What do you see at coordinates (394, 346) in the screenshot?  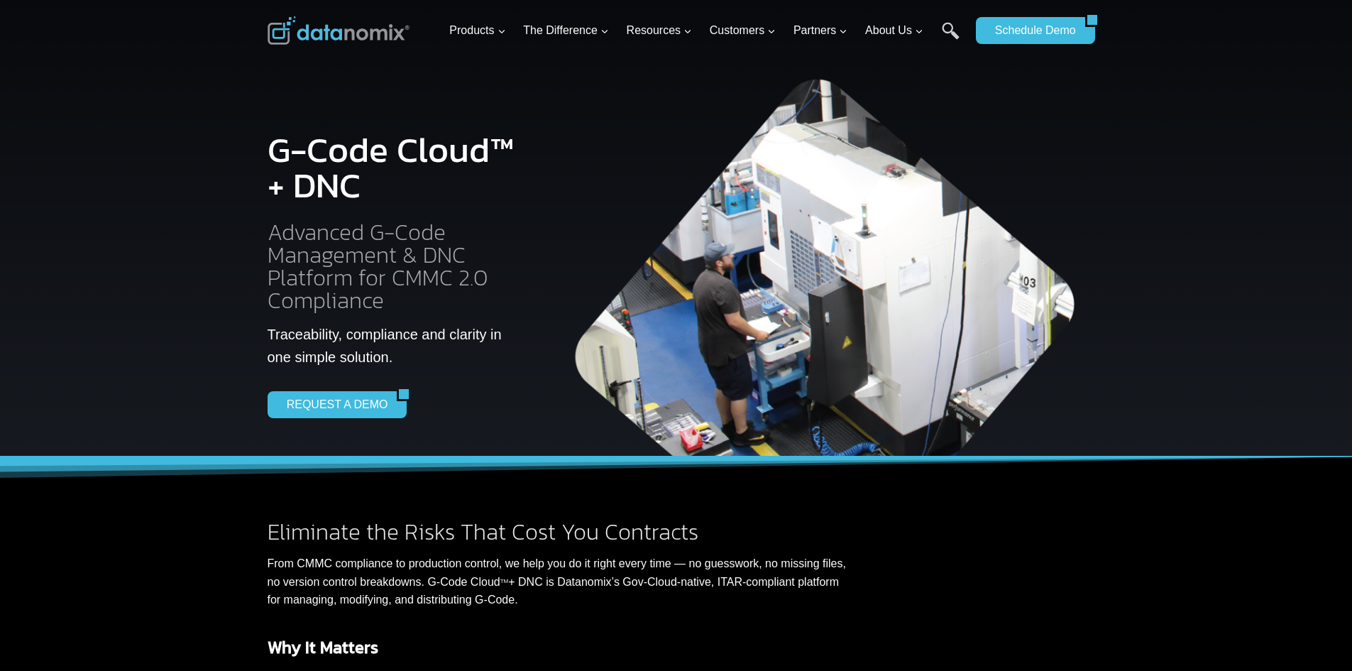 I see `p: Traceability, compliance and clarity in one simple solution.` at bounding box center [394, 346].